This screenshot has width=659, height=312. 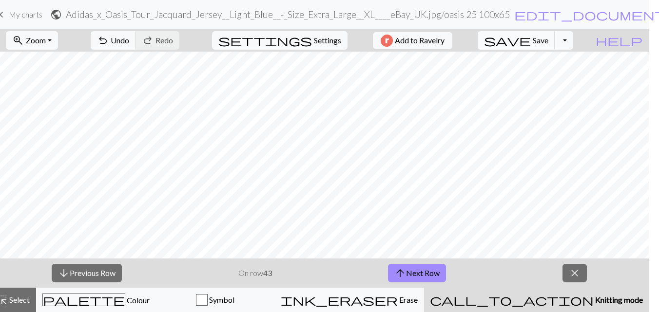 I want to click on span: Erase, so click(x=407, y=300).